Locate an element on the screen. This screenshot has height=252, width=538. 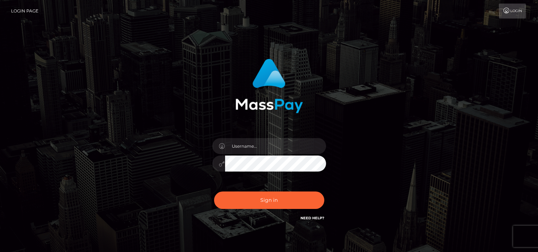
a: Need Help? is located at coordinates (312, 218).